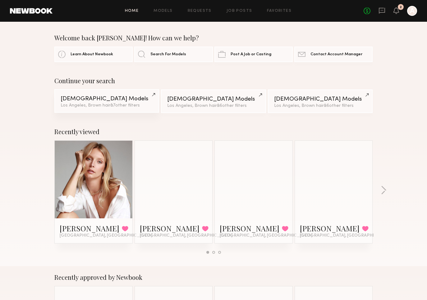 This screenshot has height=300, width=427. What do you see at coordinates (334, 54) in the screenshot?
I see `a: Contact Account Manager` at bounding box center [334, 54].